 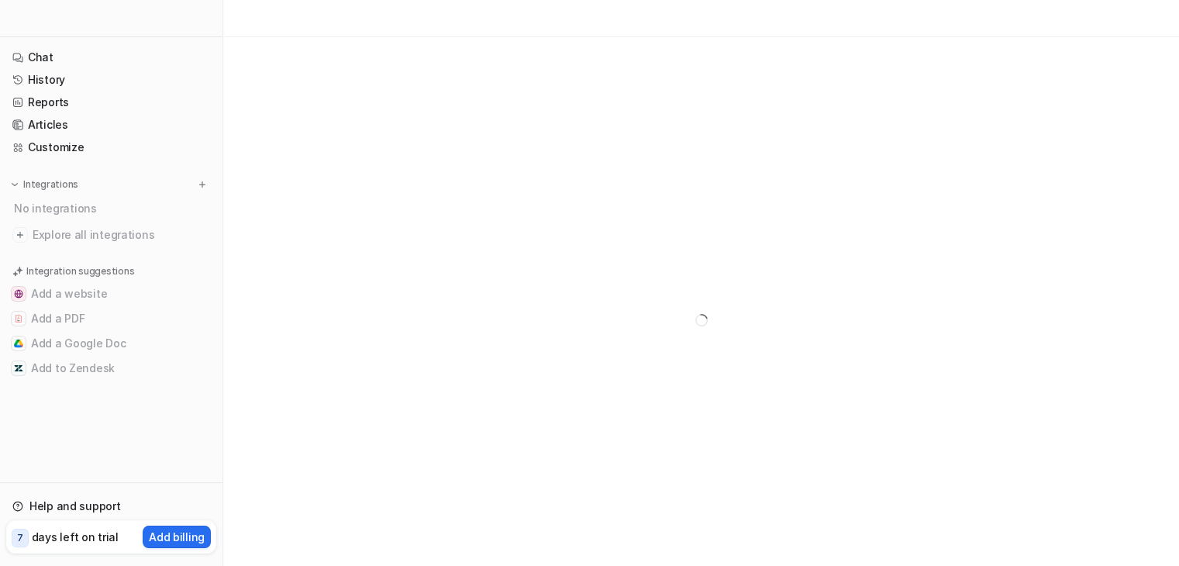 I want to click on p: 7, so click(x=20, y=538).